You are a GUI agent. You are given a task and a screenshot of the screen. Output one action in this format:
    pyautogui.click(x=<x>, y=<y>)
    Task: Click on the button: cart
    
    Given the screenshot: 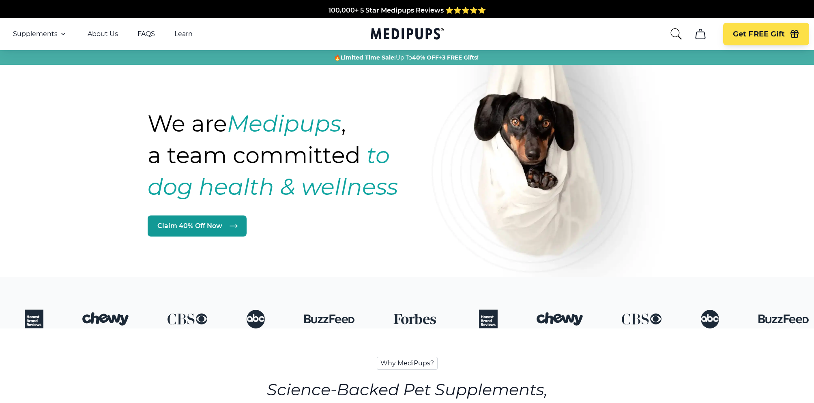 What is the action you would take?
    pyautogui.click(x=700, y=34)
    